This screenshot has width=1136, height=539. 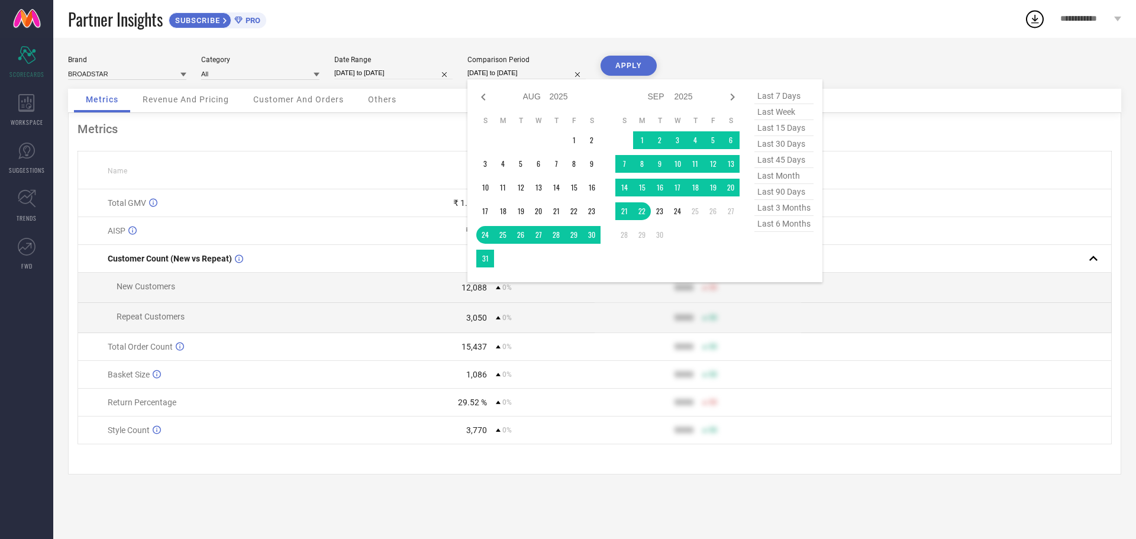 I want to click on td: Wed Sep 03 2025, so click(x=677, y=140).